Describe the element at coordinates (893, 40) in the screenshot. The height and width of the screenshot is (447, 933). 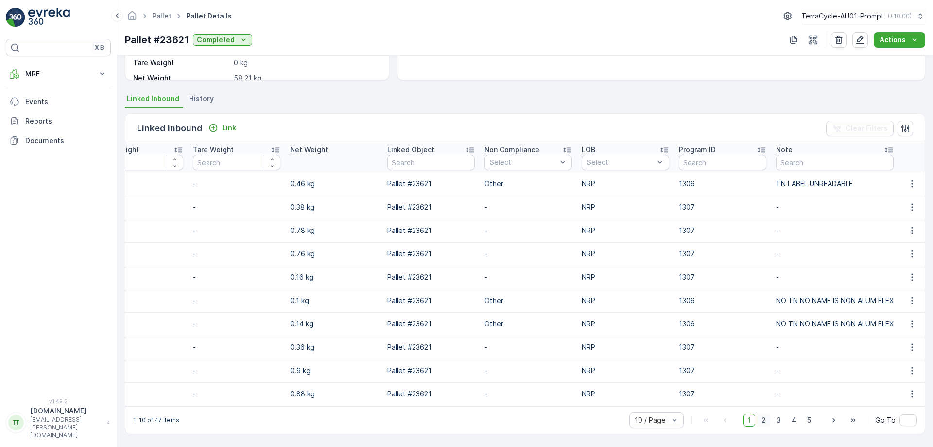
I see `p: Actions` at that location.